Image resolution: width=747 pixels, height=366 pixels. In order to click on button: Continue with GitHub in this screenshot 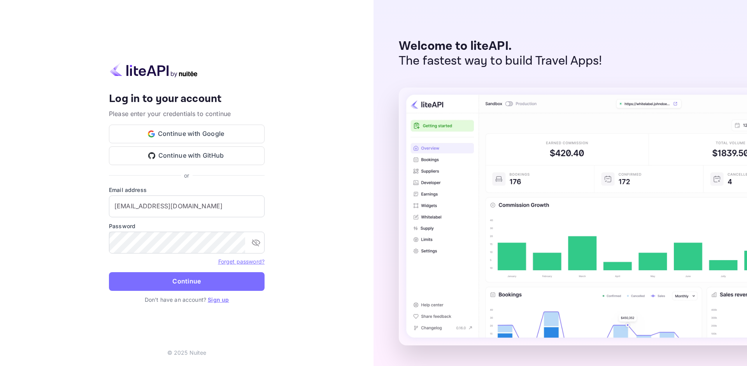, I will do `click(187, 156)`.